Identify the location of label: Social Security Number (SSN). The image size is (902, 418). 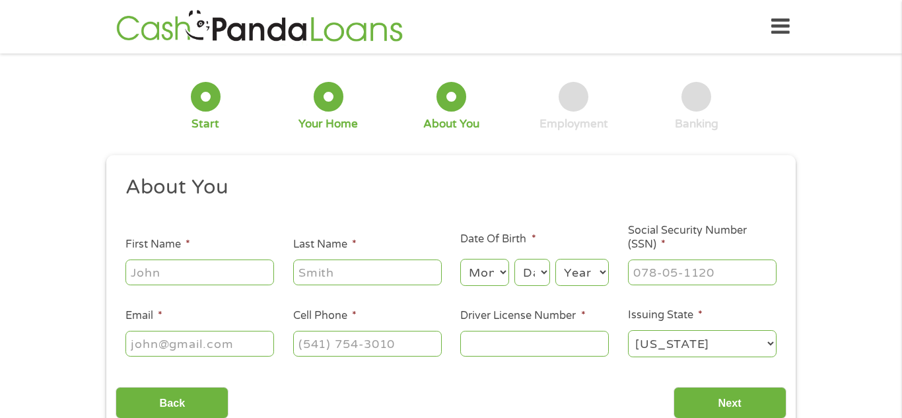
(702, 238).